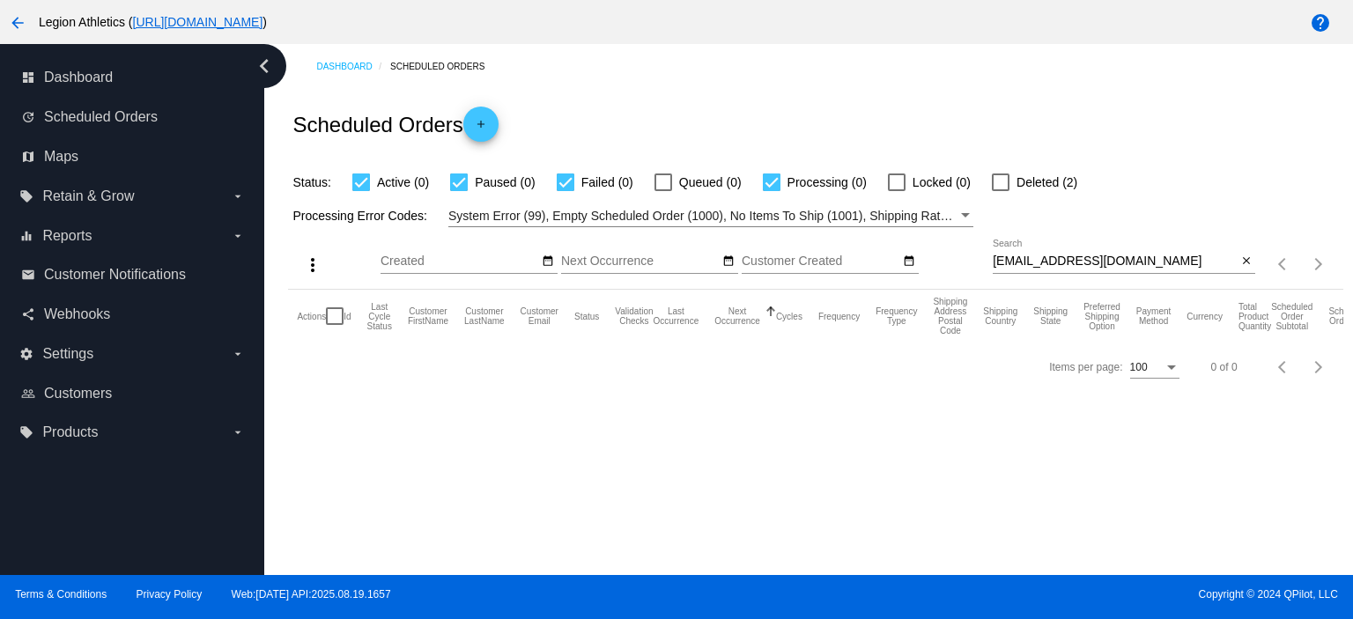 The width and height of the screenshot is (1353, 619). I want to click on mat-header-cell: Actions, so click(311, 316).